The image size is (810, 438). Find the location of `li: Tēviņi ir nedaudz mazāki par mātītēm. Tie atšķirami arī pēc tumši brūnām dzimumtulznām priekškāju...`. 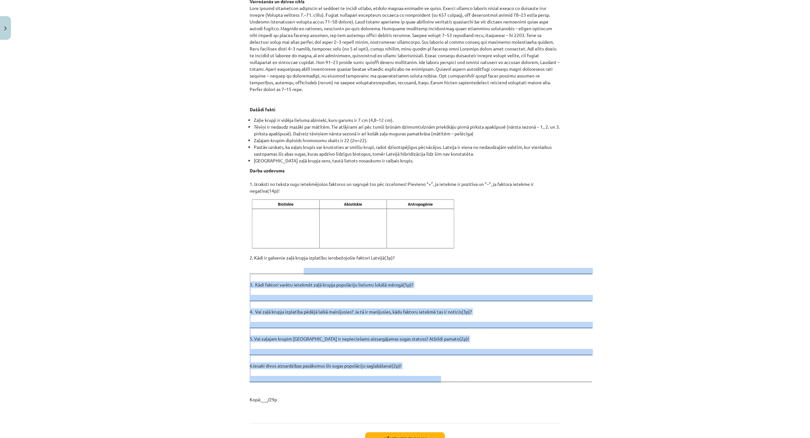

li: Tēviņi ir nedaudz mazāki par mātītēm. Tie atšķirami arī pēc tumši brūnām dzimumtulznām priekškāju... is located at coordinates (407, 130).